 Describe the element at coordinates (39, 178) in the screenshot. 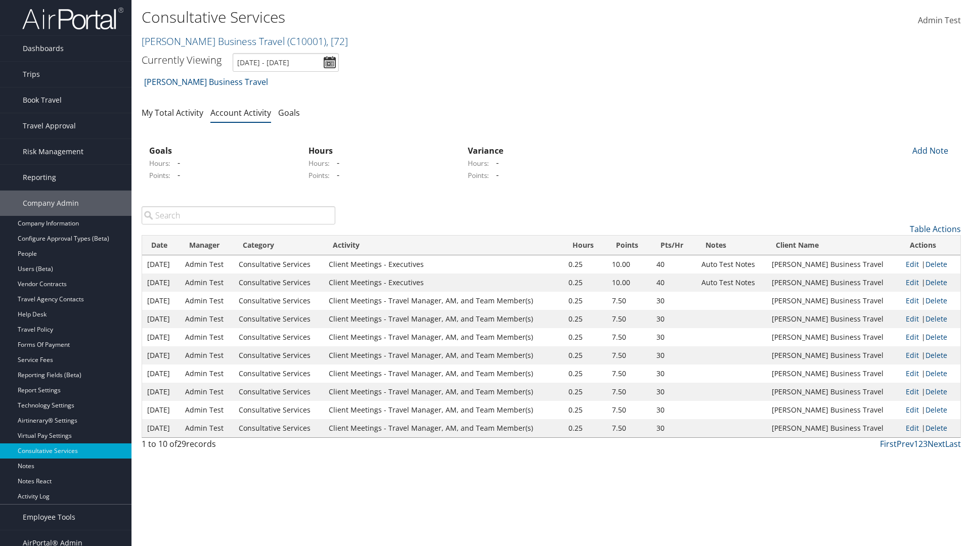

I see `span: Reporting` at that location.